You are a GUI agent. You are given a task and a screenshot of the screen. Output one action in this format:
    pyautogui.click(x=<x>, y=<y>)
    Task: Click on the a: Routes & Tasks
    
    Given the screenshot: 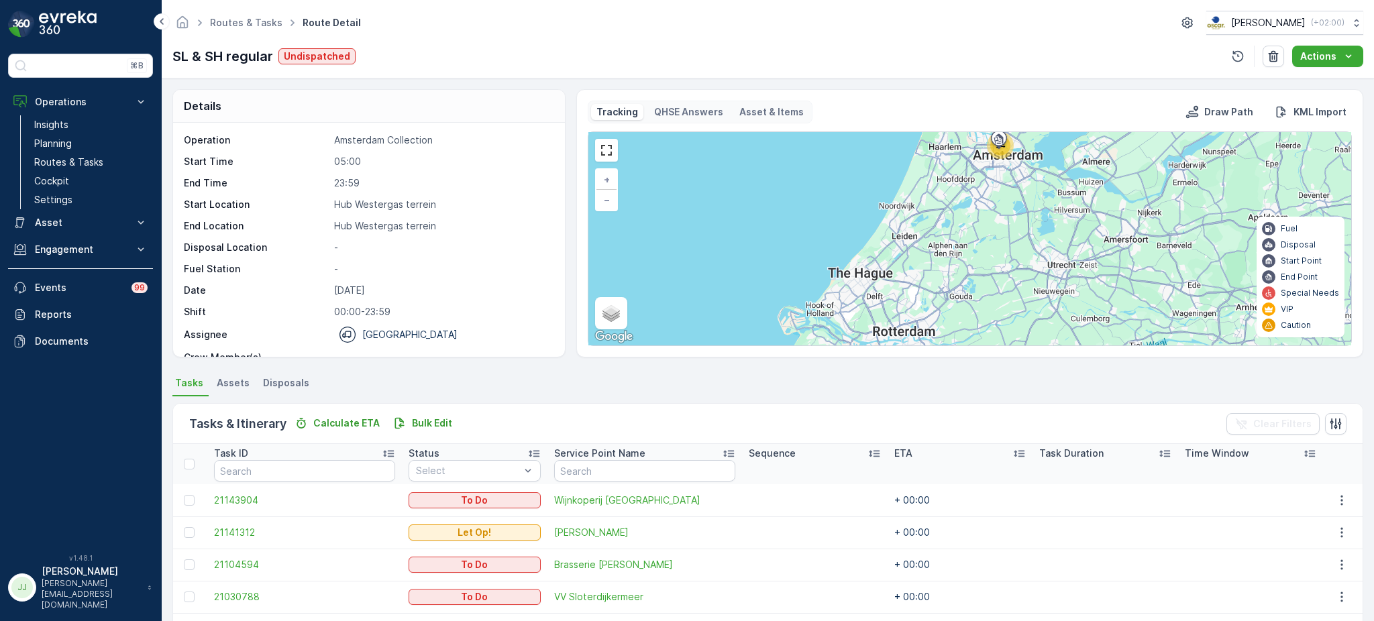 What is the action you would take?
    pyautogui.click(x=91, y=162)
    